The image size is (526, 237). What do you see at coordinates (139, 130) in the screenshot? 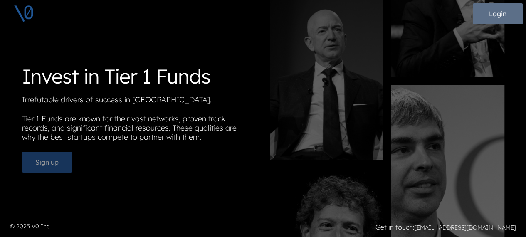
I see `p: Tier 1 Funds are known for their vast networks, proven track records, and significant financial r...` at bounding box center [139, 130].